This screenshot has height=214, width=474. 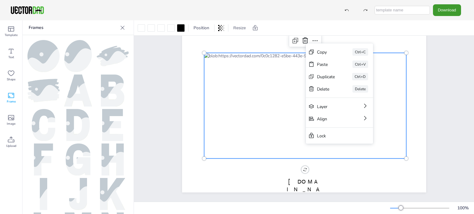 I want to click on div: Paste, so click(x=326, y=64).